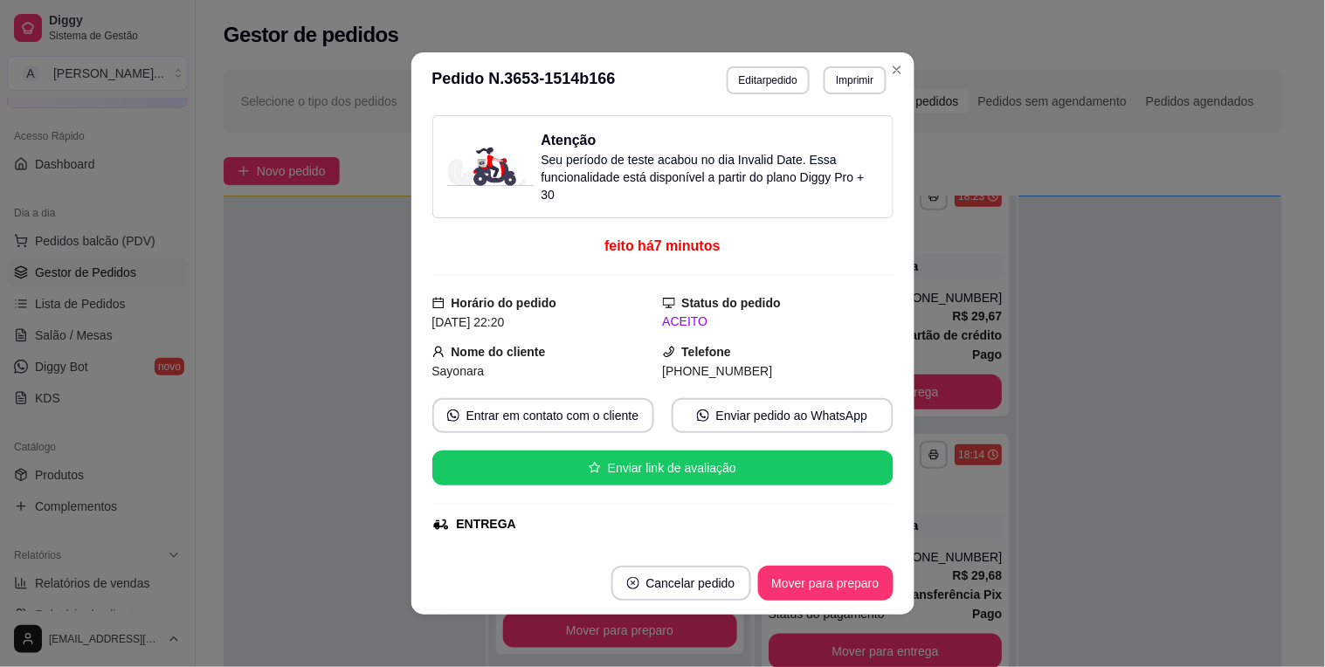 The width and height of the screenshot is (1325, 667). What do you see at coordinates (663, 468) in the screenshot?
I see `button: starEnviar link de avaliação` at bounding box center [663, 468].